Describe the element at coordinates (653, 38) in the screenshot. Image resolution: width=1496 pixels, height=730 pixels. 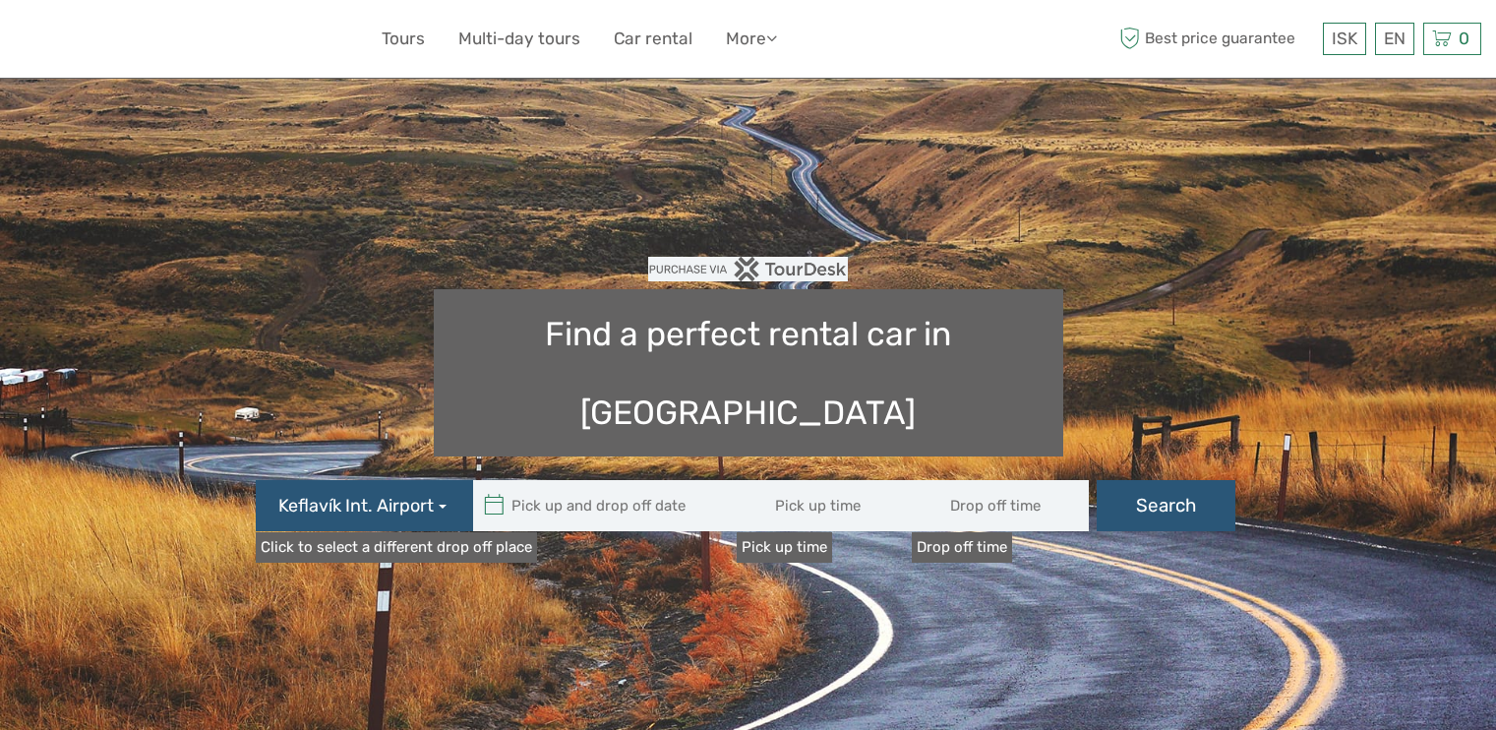
I see `a: Car rental` at that location.